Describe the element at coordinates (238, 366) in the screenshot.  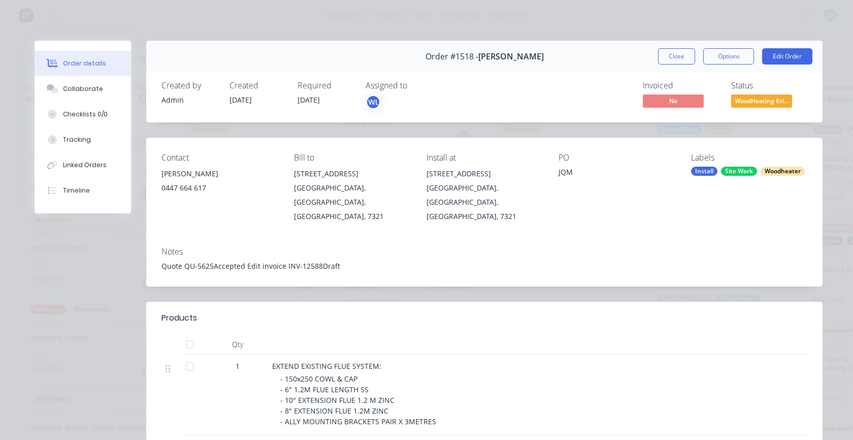
I see `span: 1` at that location.